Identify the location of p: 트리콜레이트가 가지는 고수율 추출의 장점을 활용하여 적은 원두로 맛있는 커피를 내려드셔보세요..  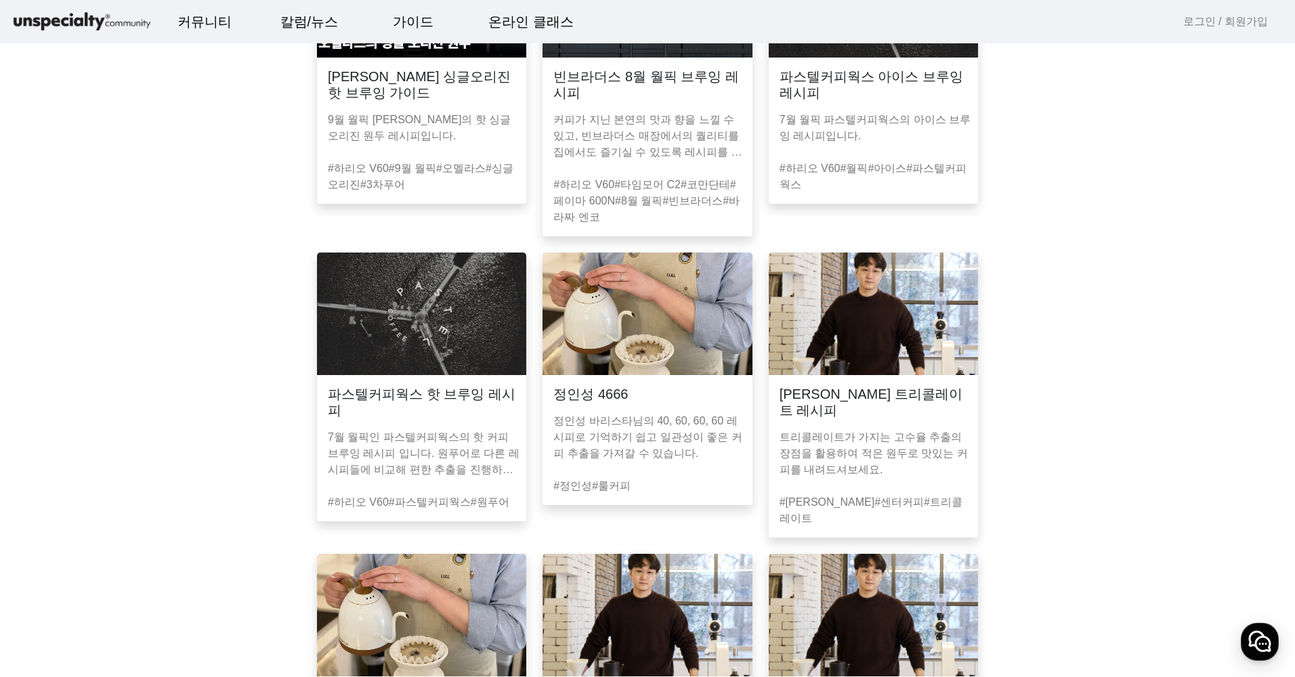
(876, 454).